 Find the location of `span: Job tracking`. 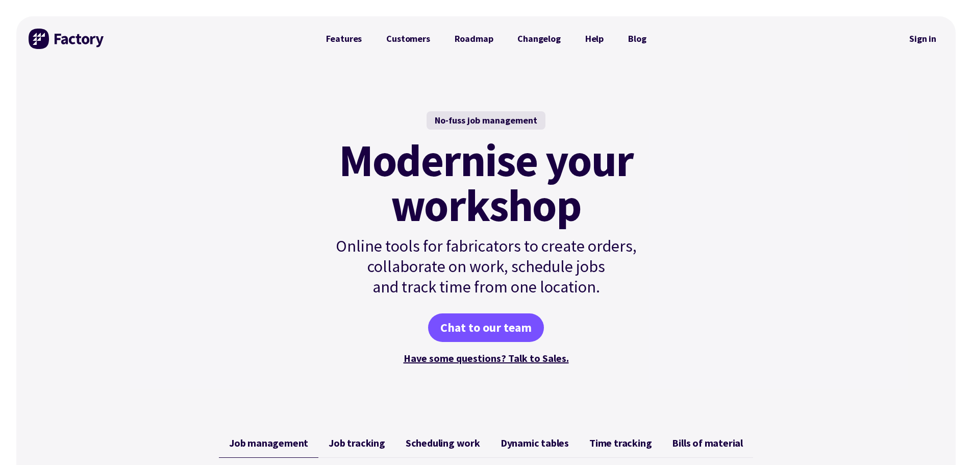

span: Job tracking is located at coordinates (357, 443).